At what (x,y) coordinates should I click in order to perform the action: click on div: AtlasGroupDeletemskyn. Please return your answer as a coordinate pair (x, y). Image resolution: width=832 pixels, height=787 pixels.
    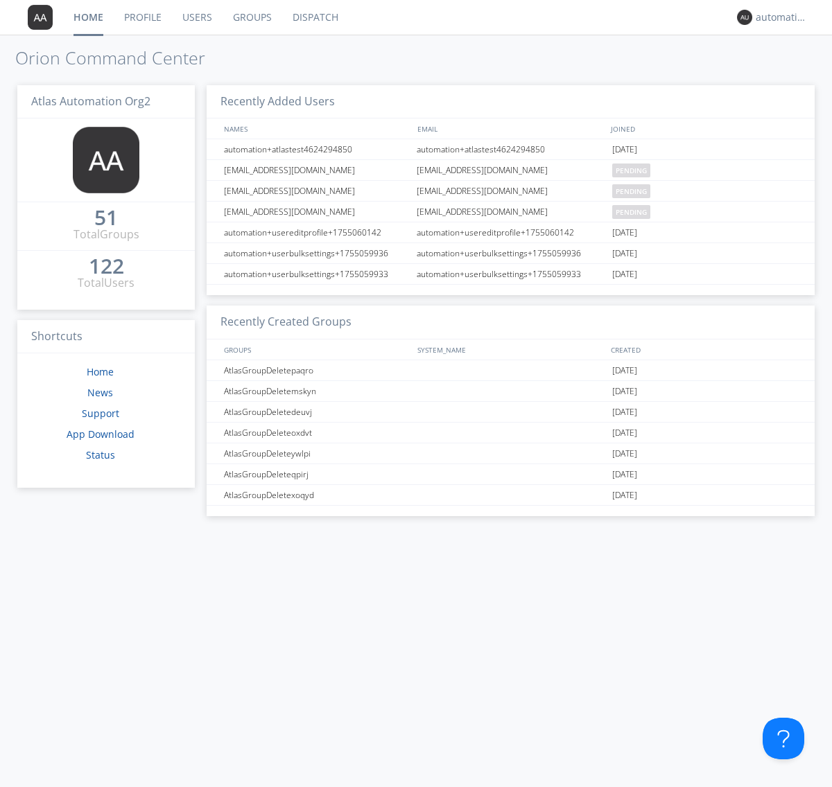
    Looking at the image, I should click on (316, 391).